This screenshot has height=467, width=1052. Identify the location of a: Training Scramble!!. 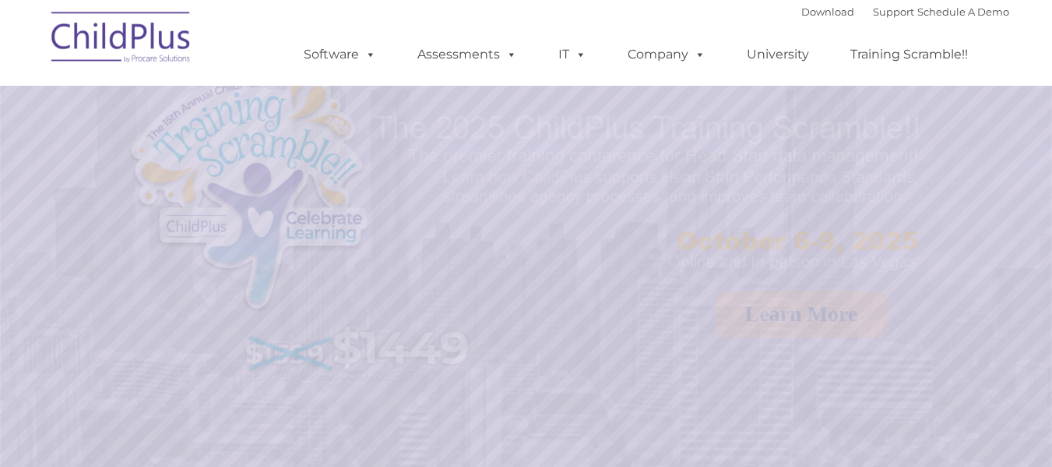
(909, 55).